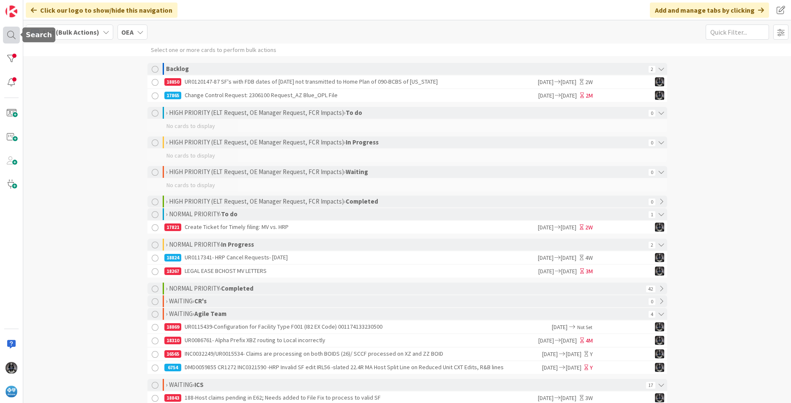 The width and height of the screenshot is (791, 403). I want to click on div: 4M, so click(589, 341).